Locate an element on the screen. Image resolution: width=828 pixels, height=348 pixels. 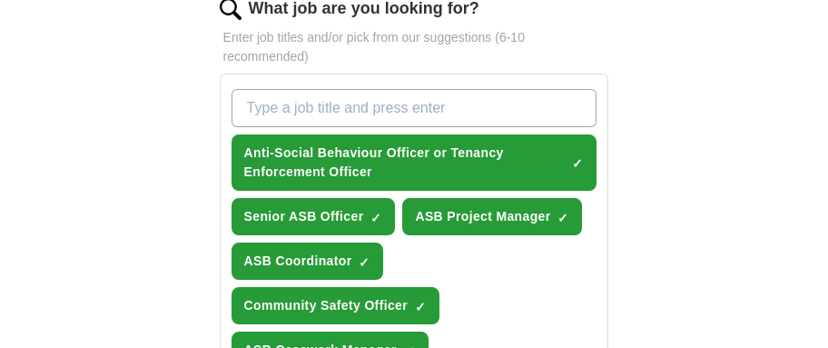
span: ASB Project Manager is located at coordinates (482, 216).